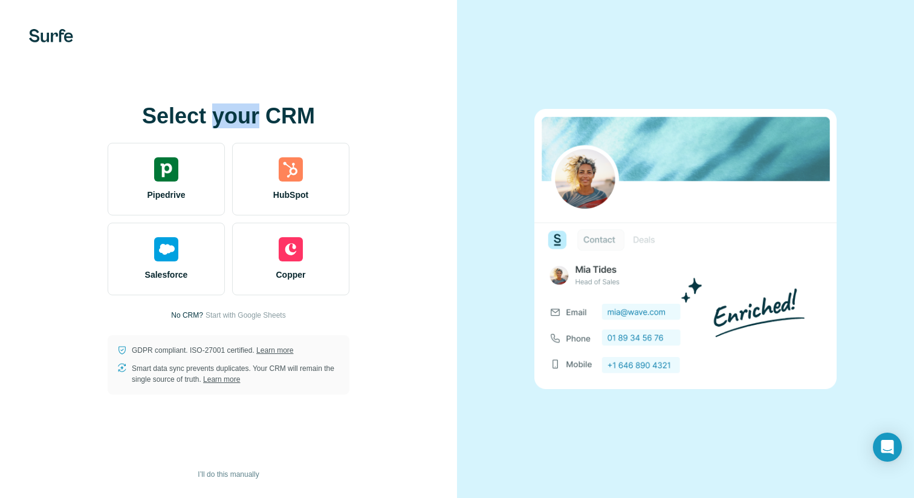 This screenshot has width=914, height=498. Describe the element at coordinates (246, 315) in the screenshot. I see `button: Start with Google Sheets` at that location.